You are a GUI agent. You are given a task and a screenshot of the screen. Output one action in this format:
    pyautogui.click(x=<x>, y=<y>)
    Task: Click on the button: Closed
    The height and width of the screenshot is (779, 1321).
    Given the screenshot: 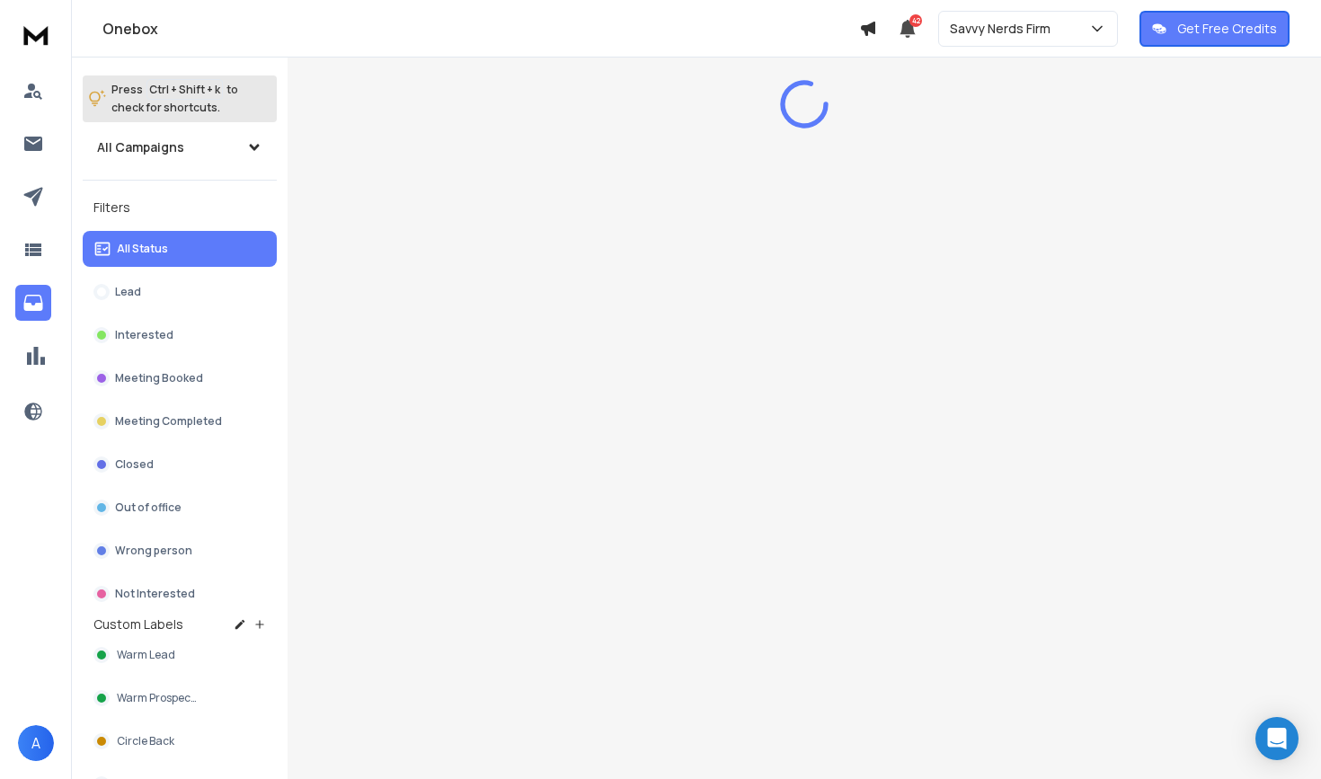 What is the action you would take?
    pyautogui.click(x=180, y=465)
    